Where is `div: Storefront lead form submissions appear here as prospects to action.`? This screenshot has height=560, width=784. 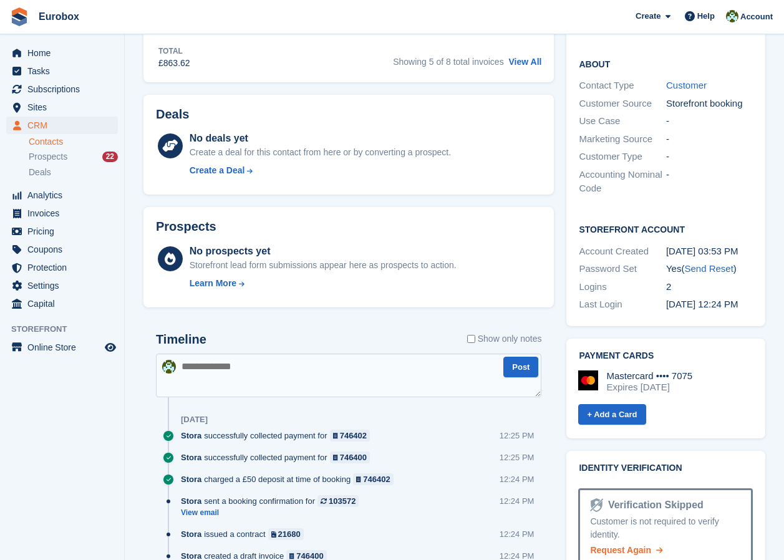
div: Storefront lead form submissions appear here as prospects to action. is located at coordinates (323, 265).